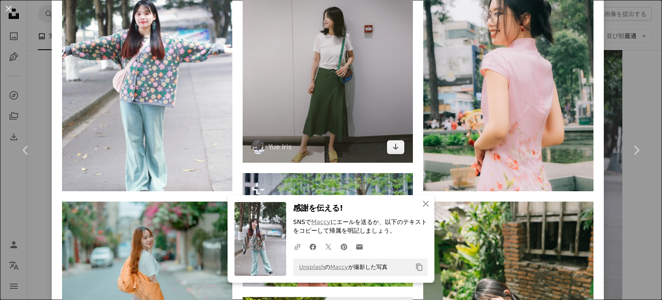 The image size is (662, 300). What do you see at coordinates (258, 147) in the screenshot?
I see `a: Yue Irisのプロフィールを見る` at bounding box center [258, 147].